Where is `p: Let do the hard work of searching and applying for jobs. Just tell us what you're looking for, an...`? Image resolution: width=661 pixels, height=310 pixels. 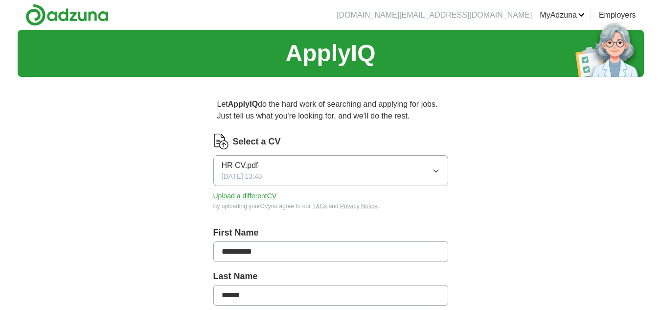
p: Let do the hard work of searching and applying for jobs. Just tell us what you're looking for, an... is located at coordinates (331, 110).